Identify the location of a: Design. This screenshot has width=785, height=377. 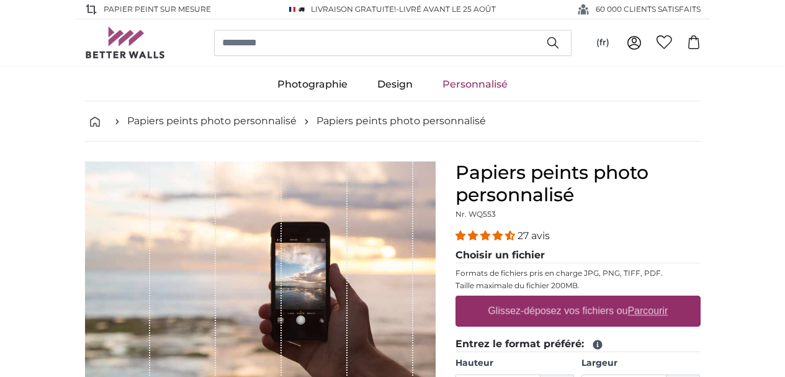
(395, 84).